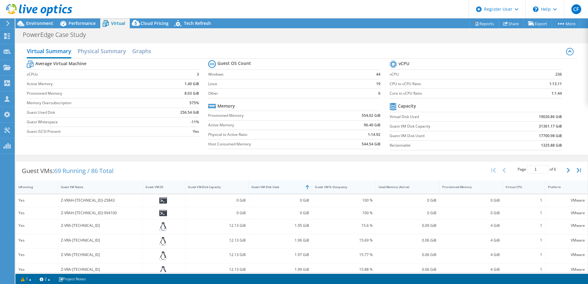  What do you see at coordinates (559, 74) in the screenshot?
I see `b: 236` at bounding box center [559, 74].